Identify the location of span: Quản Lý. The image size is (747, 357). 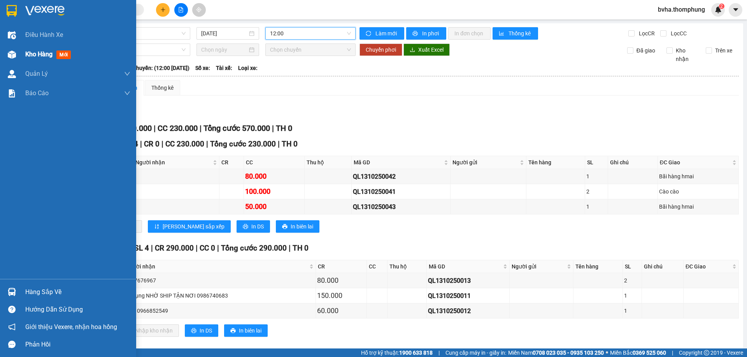
(37, 74).